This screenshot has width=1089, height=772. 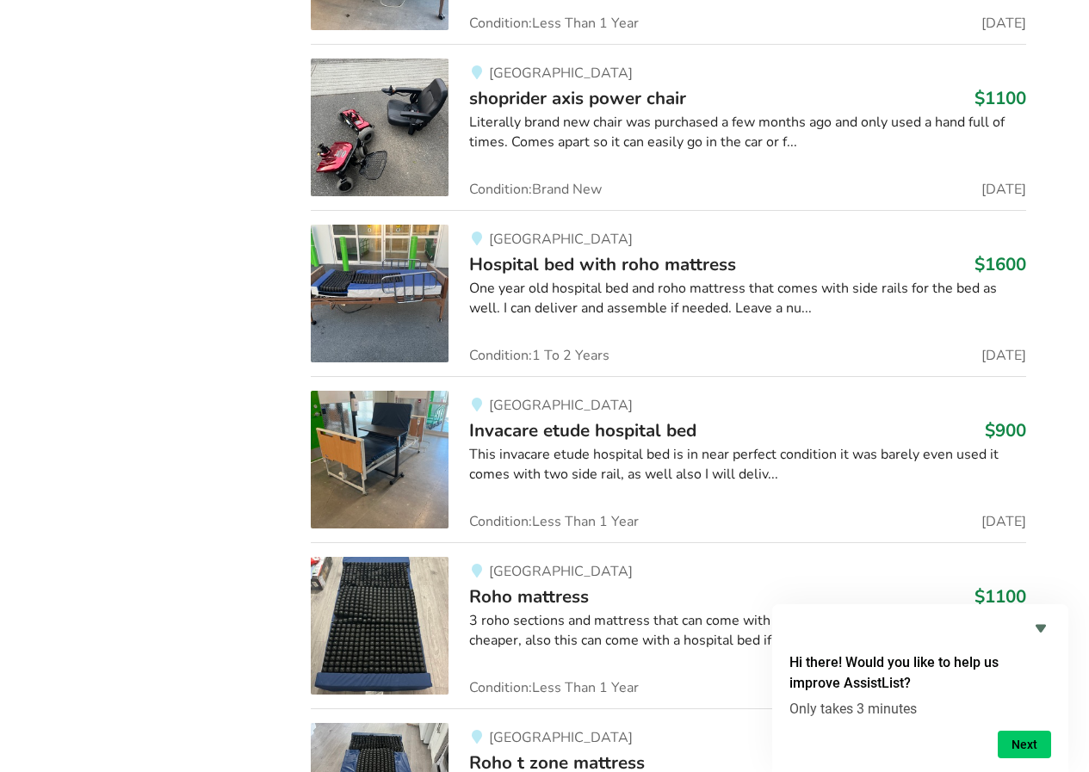 I want to click on p: Only takes 3 minutes, so click(x=921, y=709).